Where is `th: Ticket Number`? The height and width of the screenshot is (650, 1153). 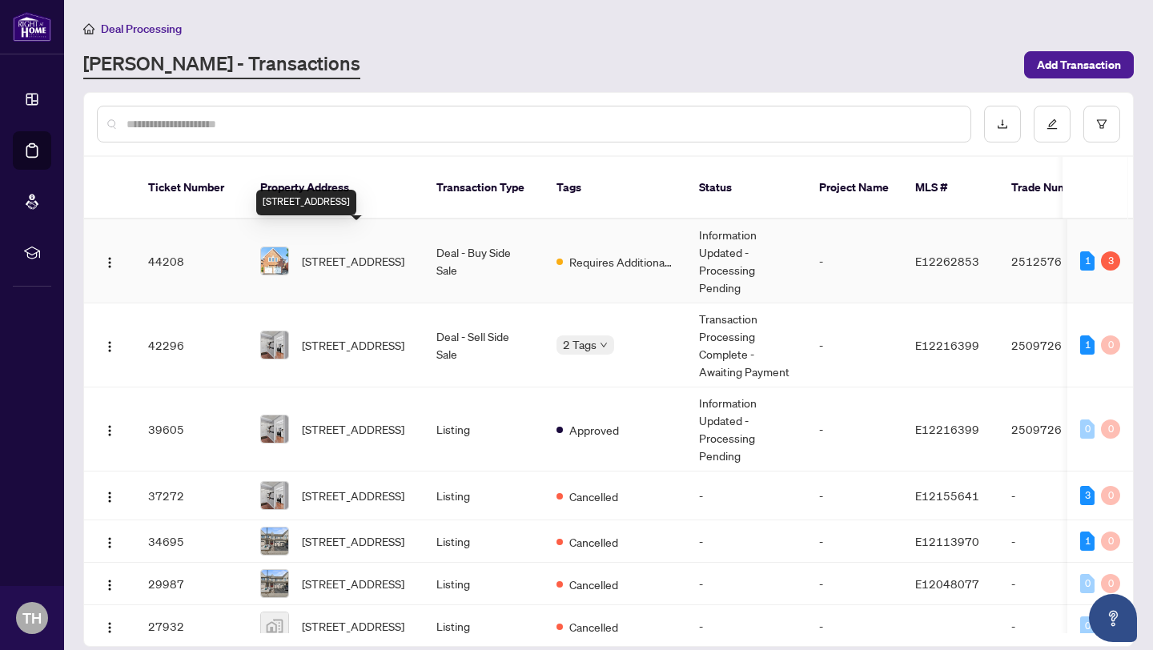 th: Ticket Number is located at coordinates (191, 188).